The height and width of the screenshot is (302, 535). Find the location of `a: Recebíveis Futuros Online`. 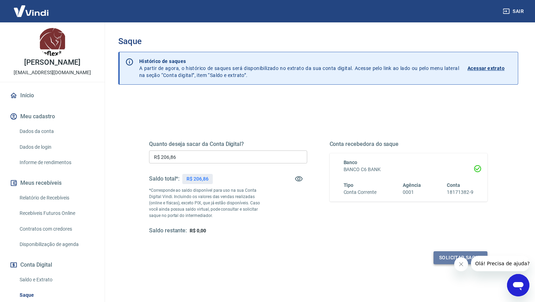

a: Recebíveis Futuros Online is located at coordinates (56, 213).